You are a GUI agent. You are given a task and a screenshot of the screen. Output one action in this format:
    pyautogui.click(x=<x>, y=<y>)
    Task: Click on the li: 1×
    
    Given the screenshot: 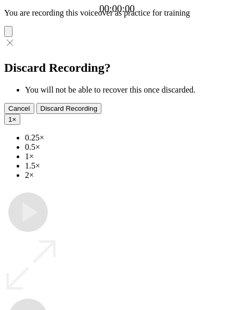 What is the action you would take?
    pyautogui.click(x=128, y=157)
    